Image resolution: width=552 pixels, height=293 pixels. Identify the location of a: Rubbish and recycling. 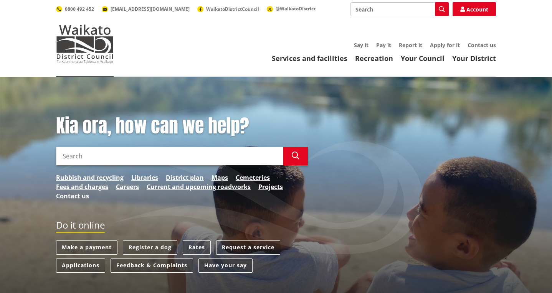
(90, 178).